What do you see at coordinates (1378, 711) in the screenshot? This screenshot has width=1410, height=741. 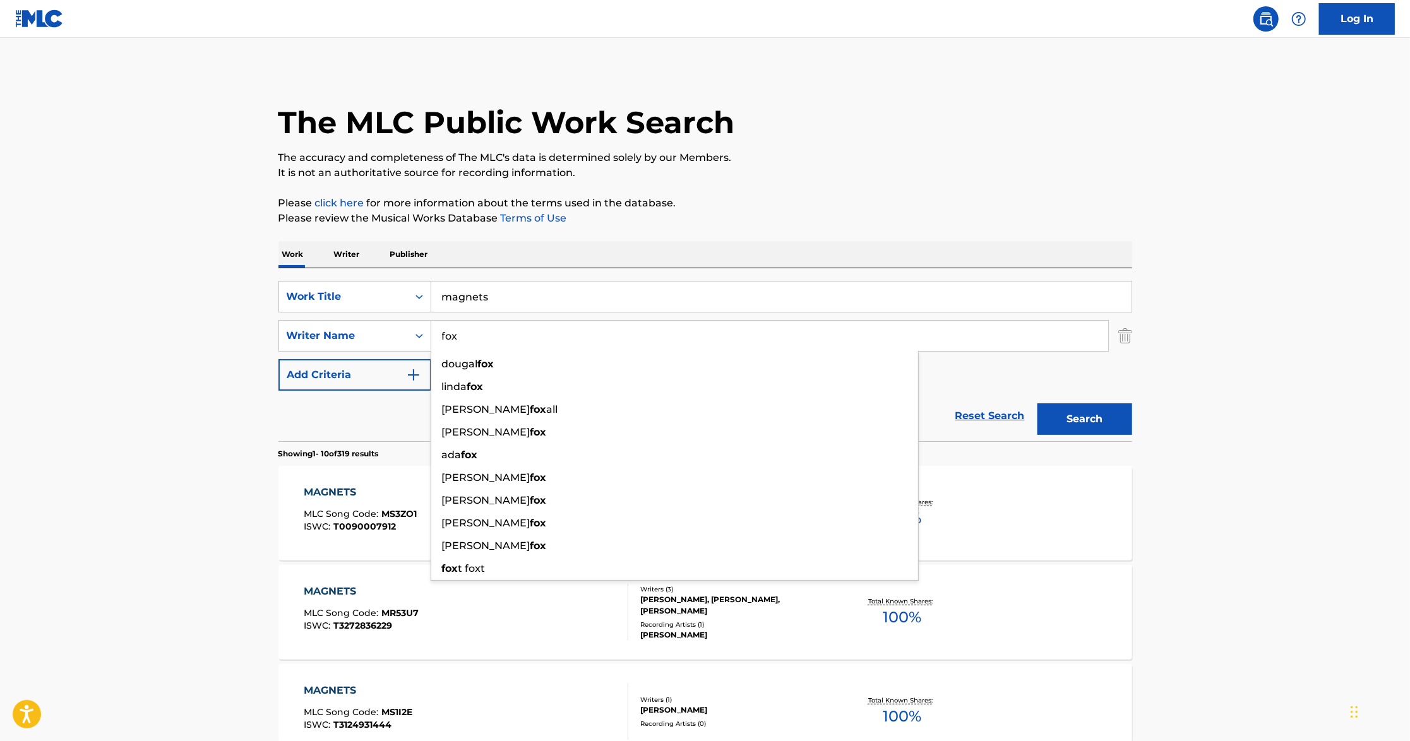 I see `div: Chat Widget` at bounding box center [1378, 711].